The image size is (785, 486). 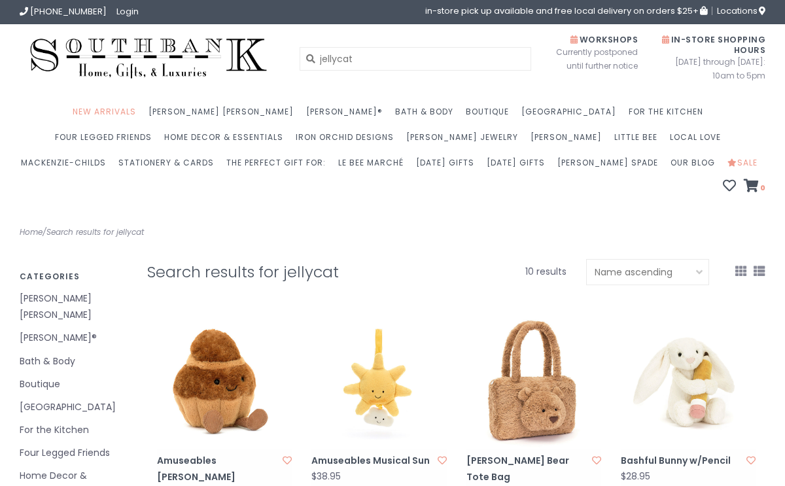 What do you see at coordinates (225, 382) in the screenshot?
I see `img: Jellycat Amuseables Brigitte Brioche` at bounding box center [225, 382].